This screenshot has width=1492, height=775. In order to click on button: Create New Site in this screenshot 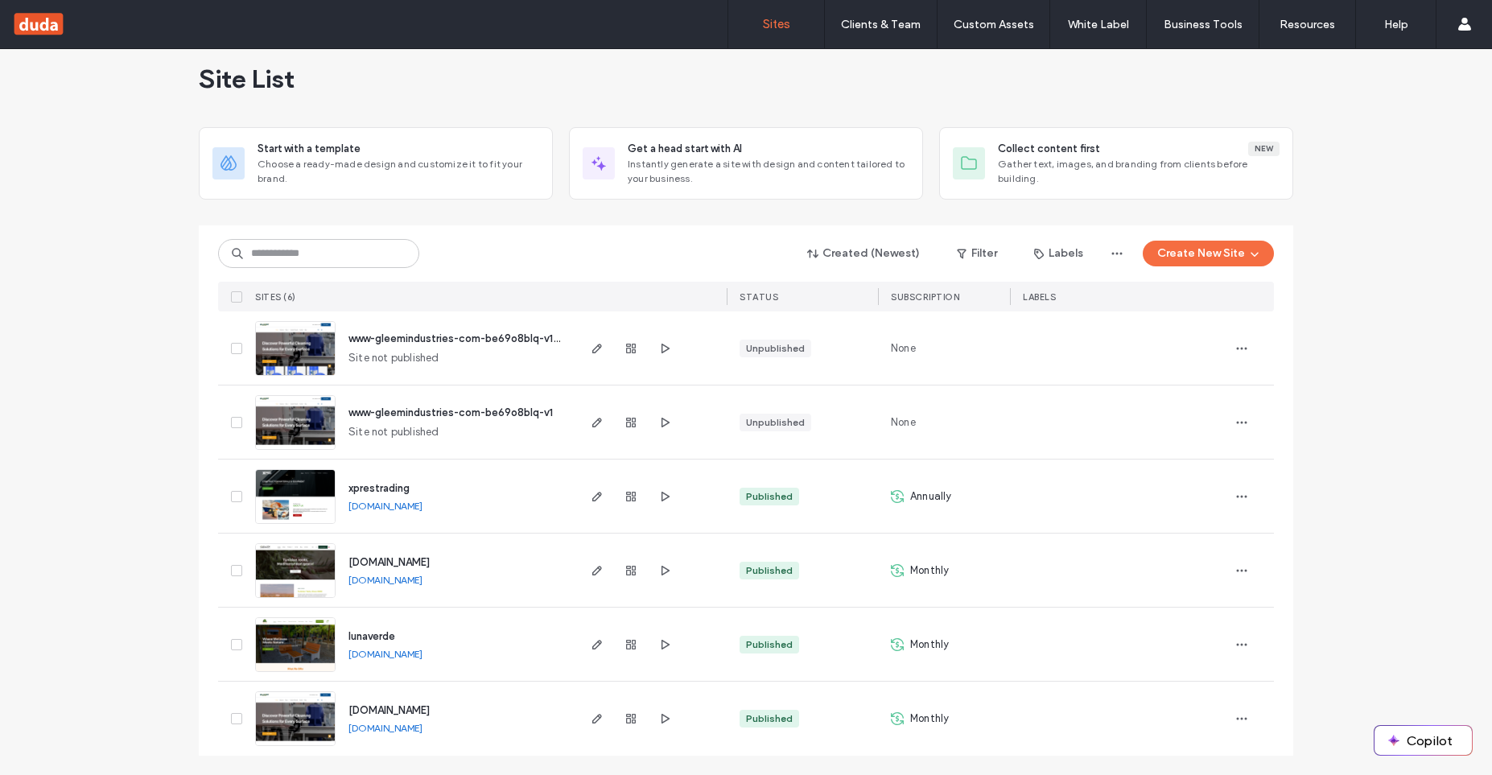, I will do `click(1208, 253)`.